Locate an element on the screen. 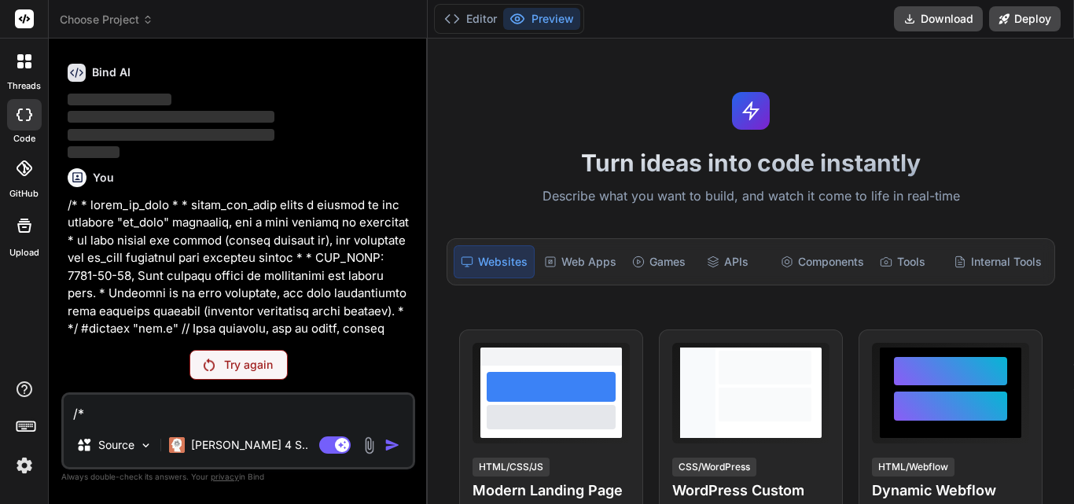  button: Download is located at coordinates (938, 19).